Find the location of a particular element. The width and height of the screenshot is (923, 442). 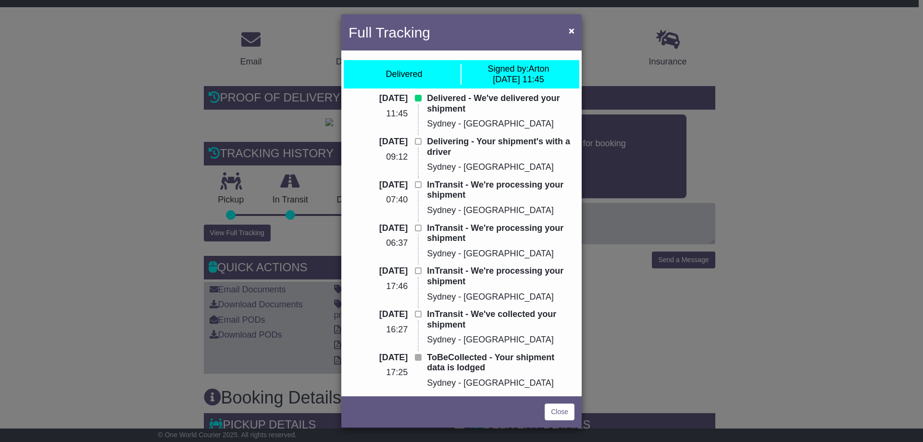

p: 11:45 is located at coordinates (378, 114).